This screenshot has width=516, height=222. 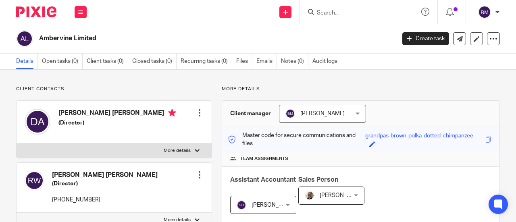 What do you see at coordinates (36, 12) in the screenshot?
I see `img: Pixie` at bounding box center [36, 12].